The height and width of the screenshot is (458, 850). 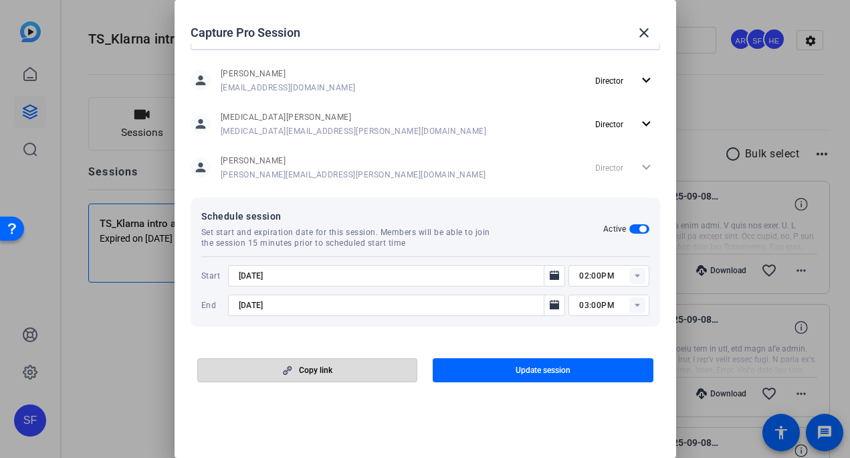 I want to click on button: Update session, so click(x=543, y=370).